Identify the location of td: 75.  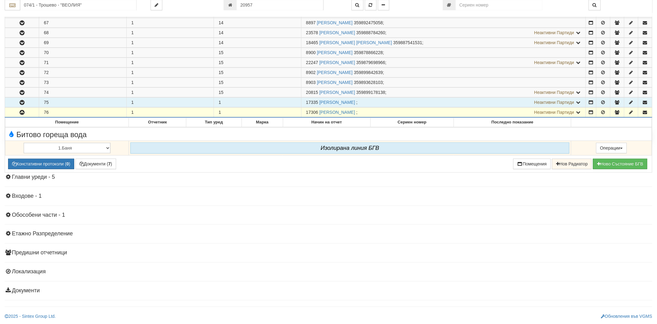
(83, 102).